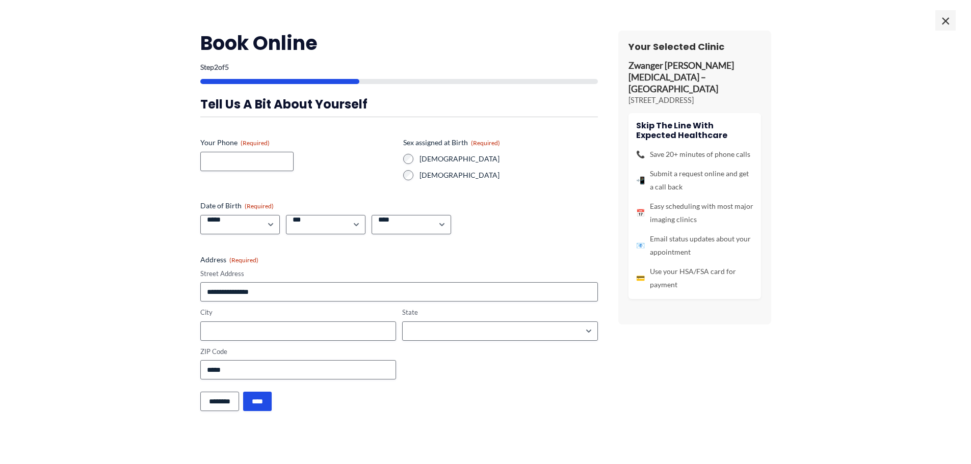 This screenshot has width=971, height=464. What do you see at coordinates (695, 246) in the screenshot?
I see `li: Email status updates about your appointment` at bounding box center [695, 246].